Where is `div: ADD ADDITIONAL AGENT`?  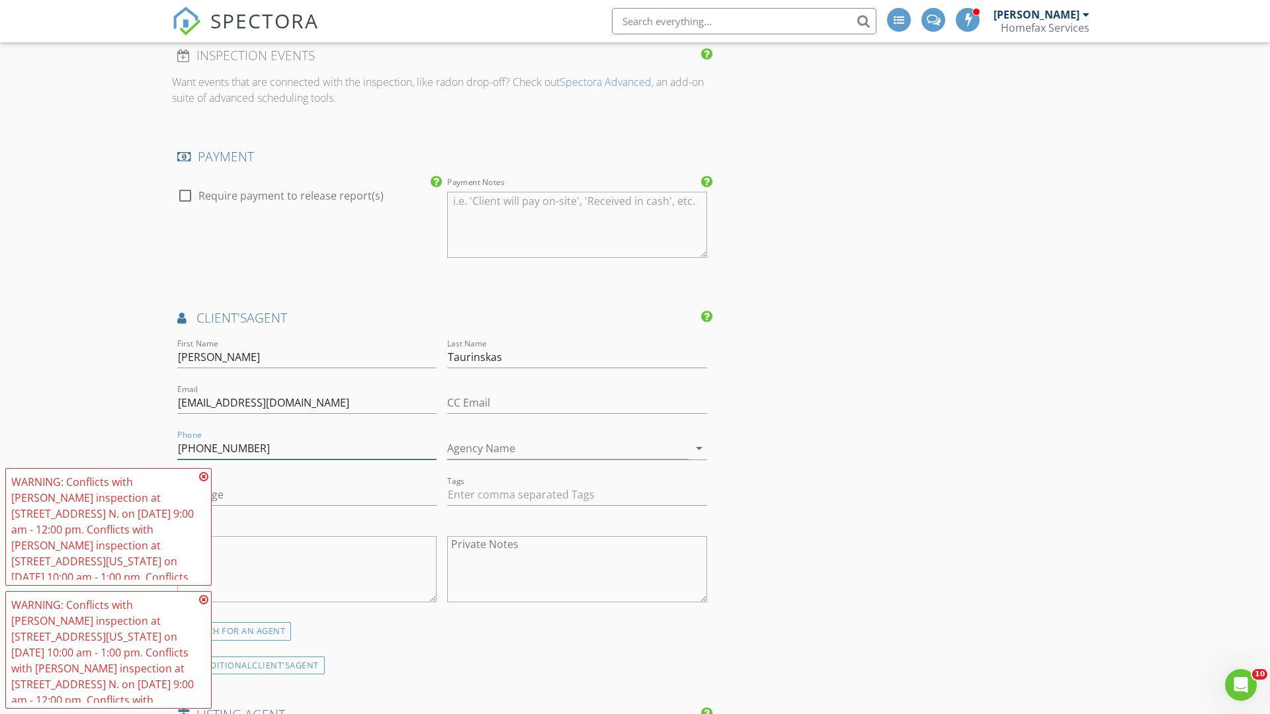 div: ADD ADDITIONAL AGENT is located at coordinates (248, 665).